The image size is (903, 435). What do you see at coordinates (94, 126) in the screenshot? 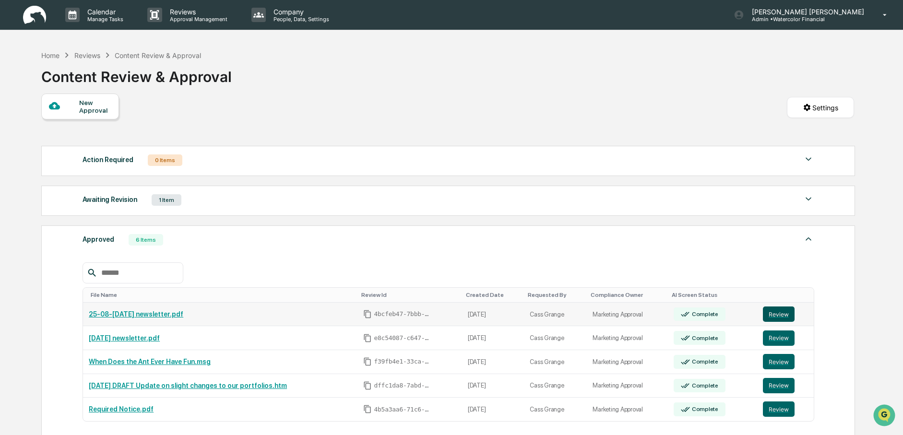
I see `a: 🗄️Attestations` at bounding box center [94, 126].